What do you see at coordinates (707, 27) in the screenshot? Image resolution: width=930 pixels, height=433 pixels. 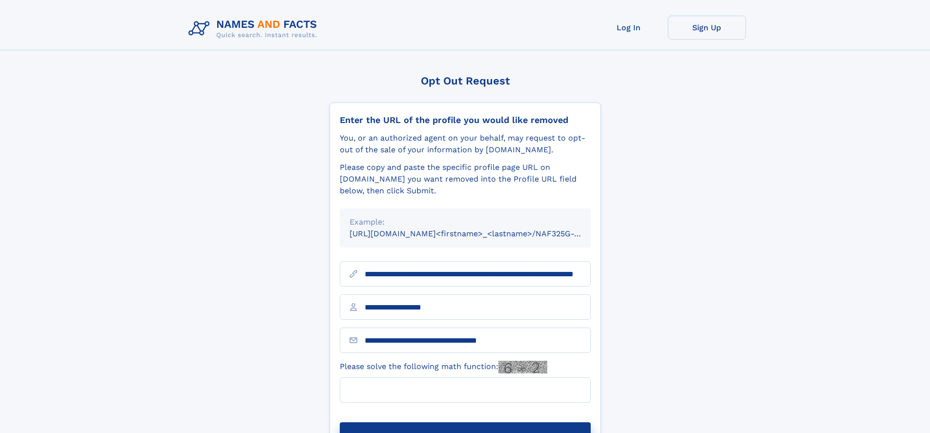 I see `a: Sign Up` at bounding box center [707, 27].